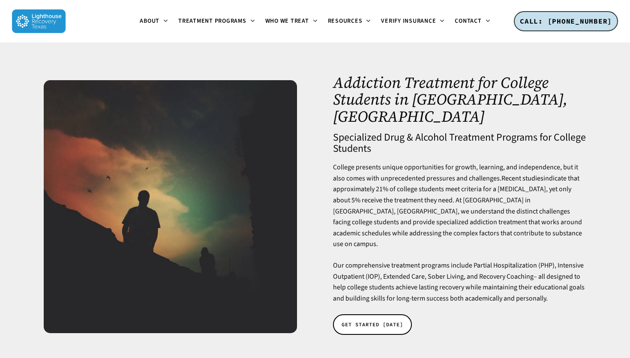 This screenshot has height=358, width=630. Describe the element at coordinates (459, 282) in the screenshot. I see `span: Our comprehensive treatment programs include Partial Hospitalization (PHP), Intensive Outpatient ...` at that location.